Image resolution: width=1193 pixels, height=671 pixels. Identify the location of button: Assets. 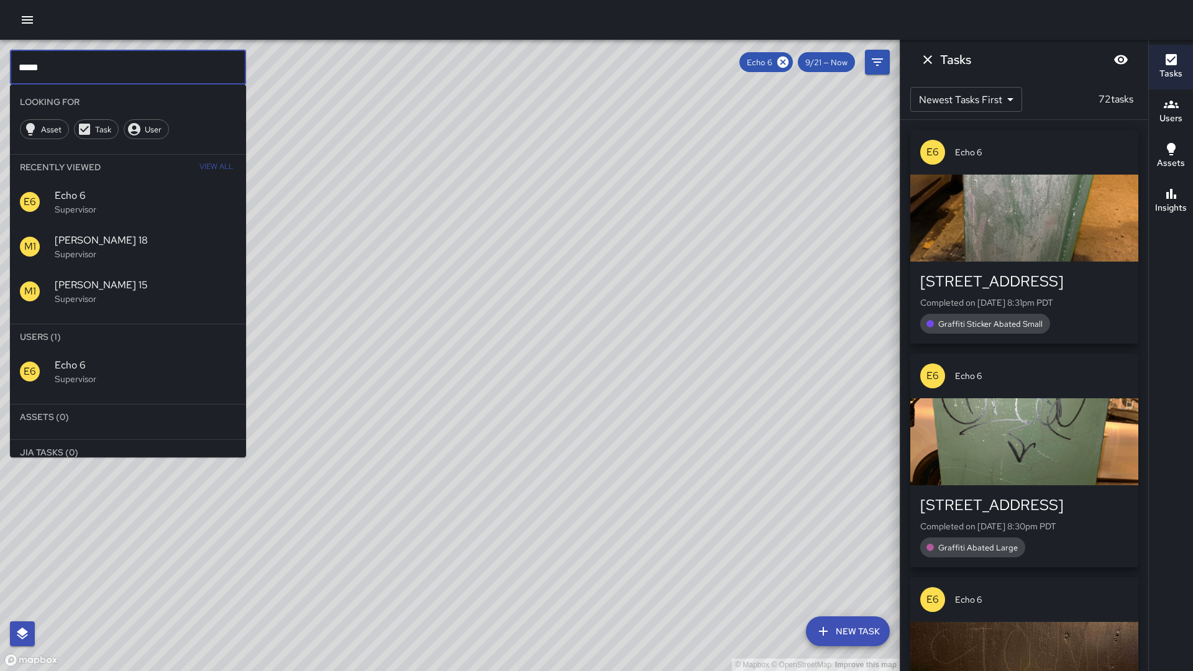
(1170, 157).